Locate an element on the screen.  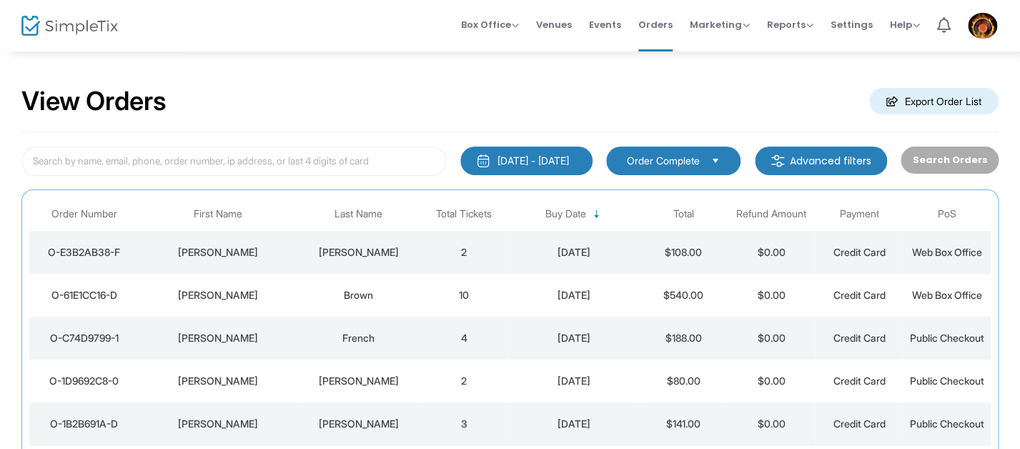
img: filter is located at coordinates (778, 161).